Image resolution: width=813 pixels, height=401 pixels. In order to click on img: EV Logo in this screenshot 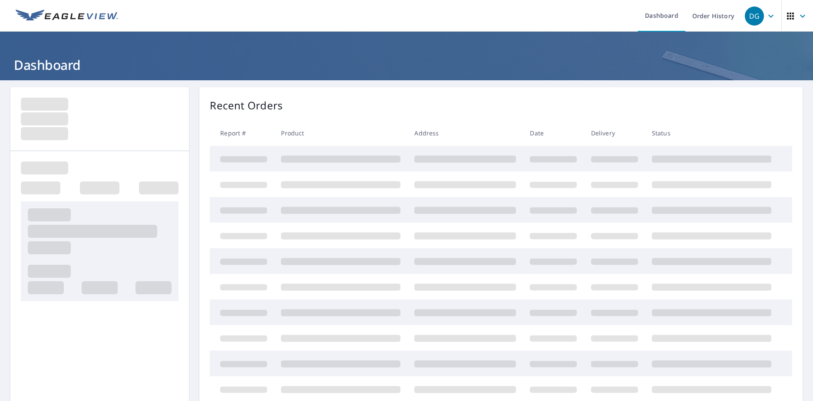, I will do `click(67, 16)`.